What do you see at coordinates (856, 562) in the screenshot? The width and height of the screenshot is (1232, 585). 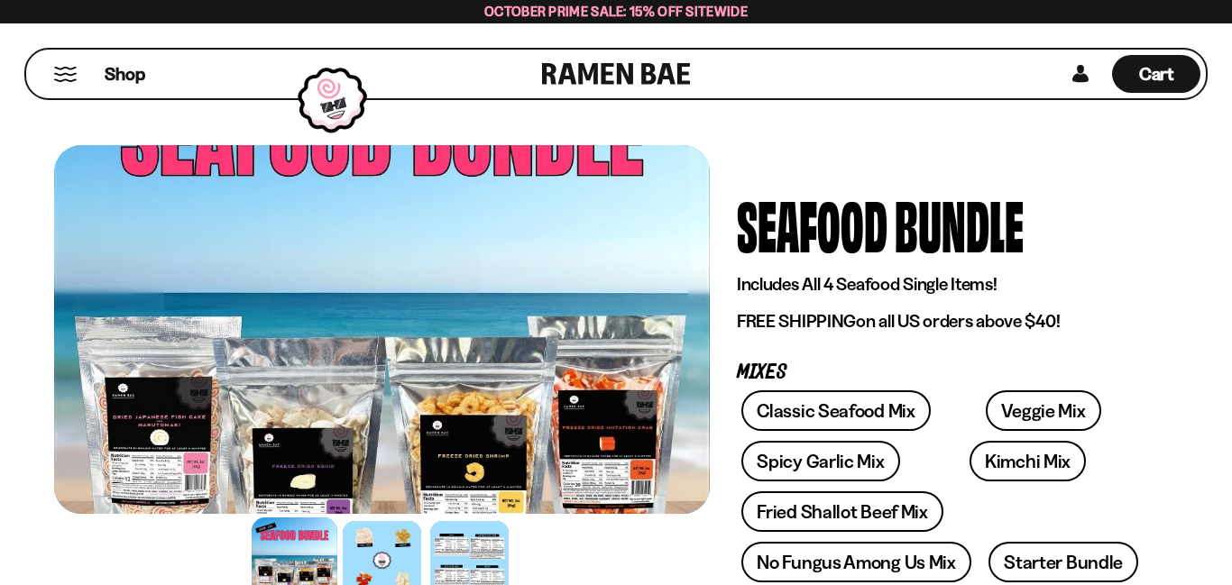 I see `a: No Fungus Among Us Mix` at bounding box center [856, 562].